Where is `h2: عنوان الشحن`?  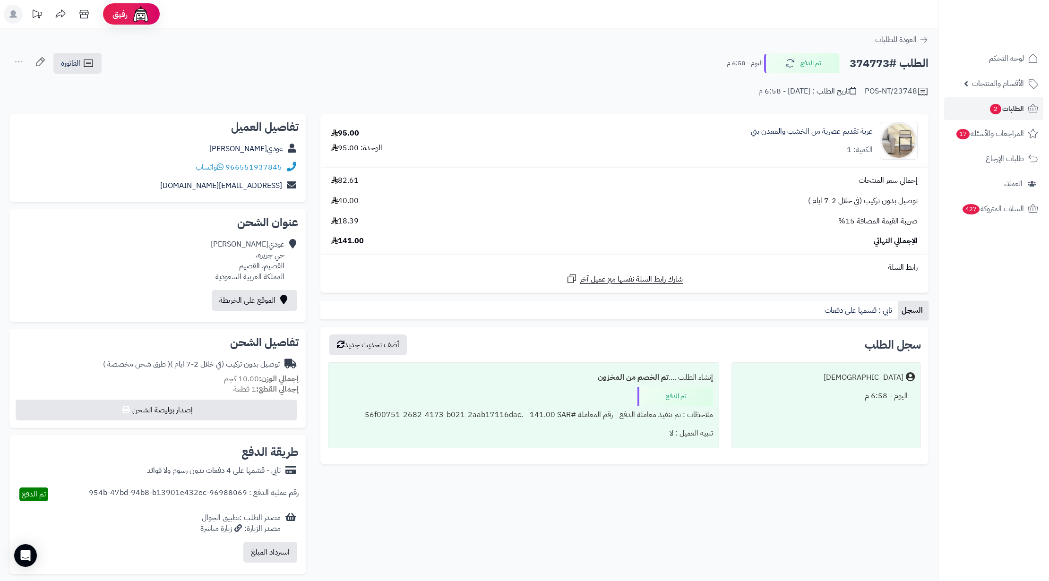 h2: عنوان الشحن is located at coordinates (158, 222).